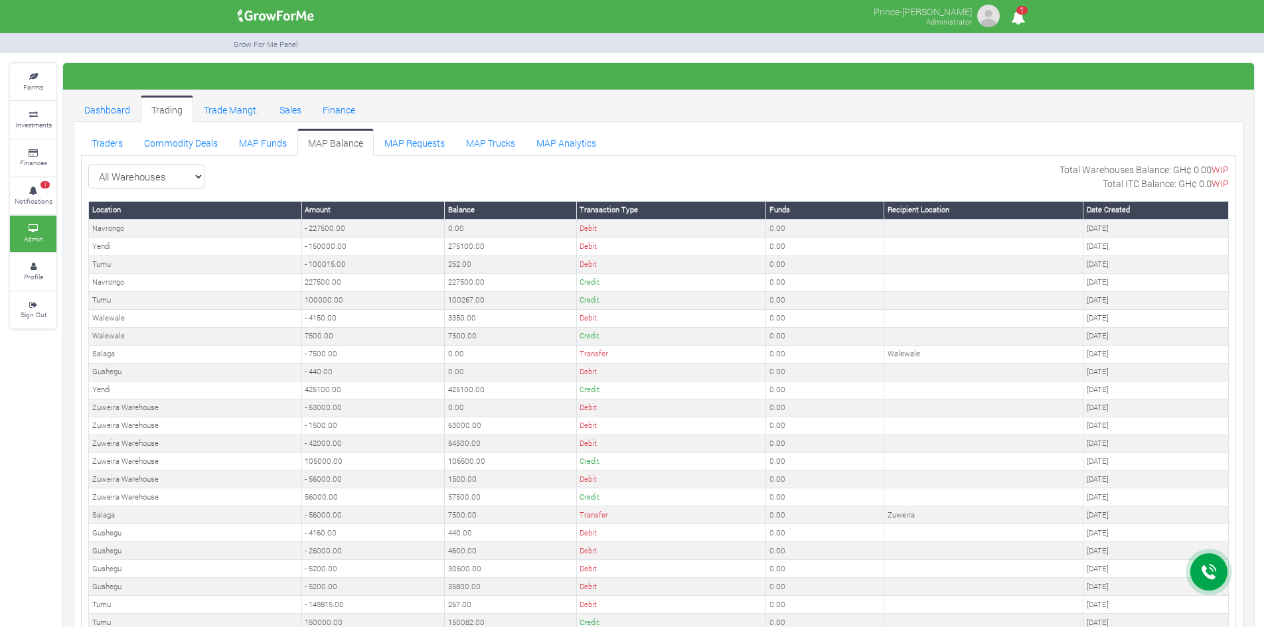  I want to click on a: Farms, so click(33, 82).